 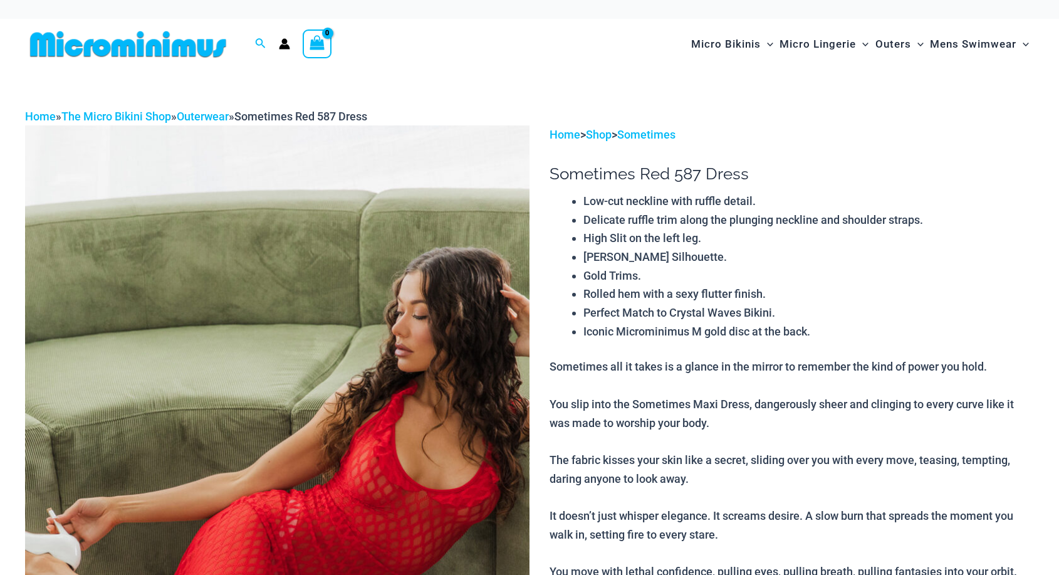 What do you see at coordinates (261, 44) in the screenshot?
I see `a: Search icon link` at bounding box center [261, 44].